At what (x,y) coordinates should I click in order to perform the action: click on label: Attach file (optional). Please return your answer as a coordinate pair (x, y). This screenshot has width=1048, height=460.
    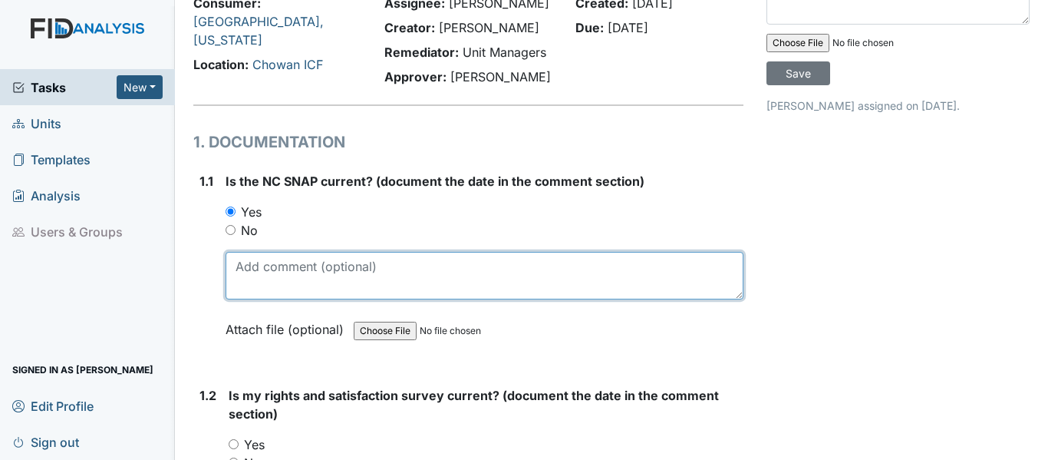
    Looking at the image, I should click on (288, 325).